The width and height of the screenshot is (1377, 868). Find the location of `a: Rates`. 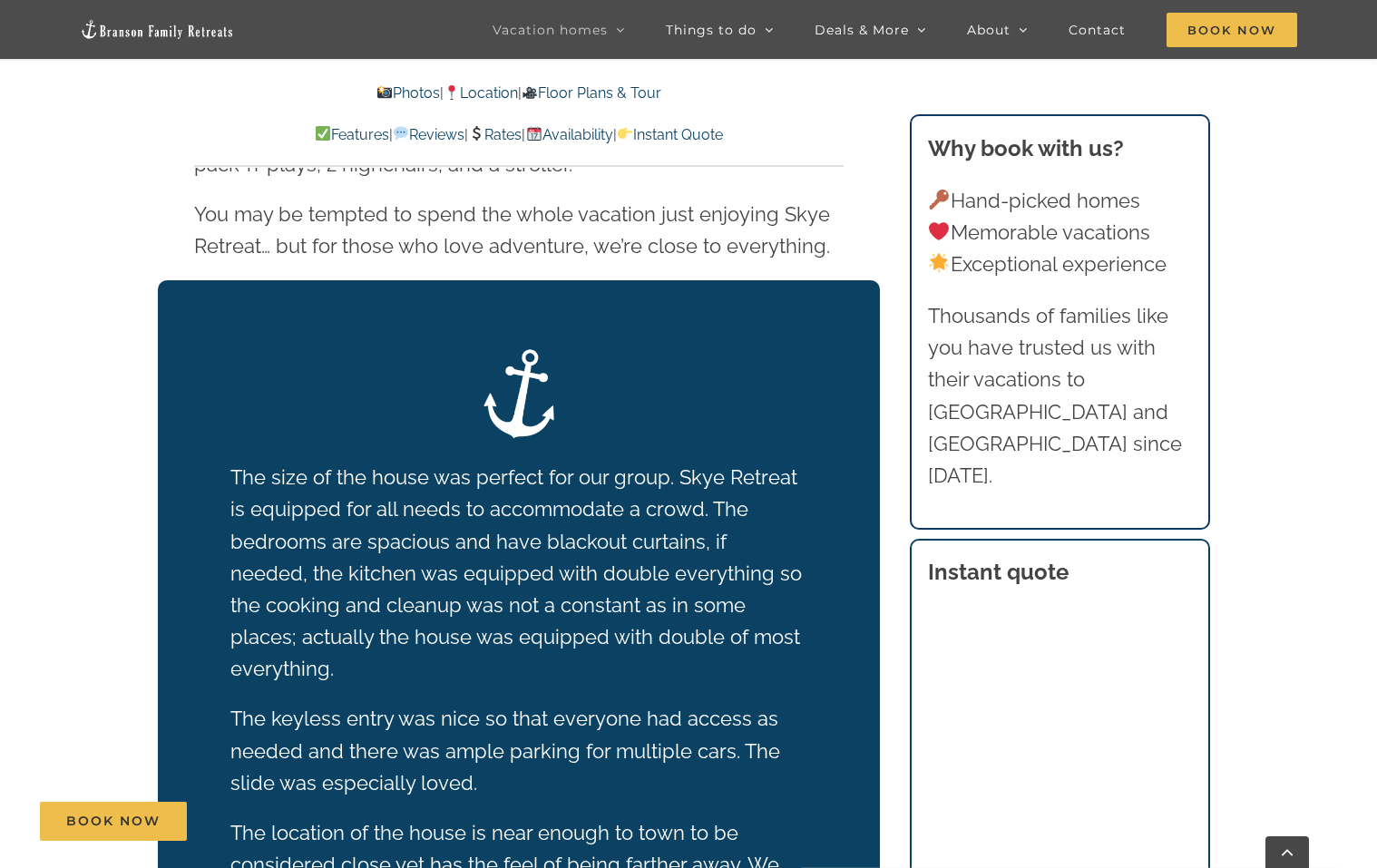

a: Rates is located at coordinates (494, 134).